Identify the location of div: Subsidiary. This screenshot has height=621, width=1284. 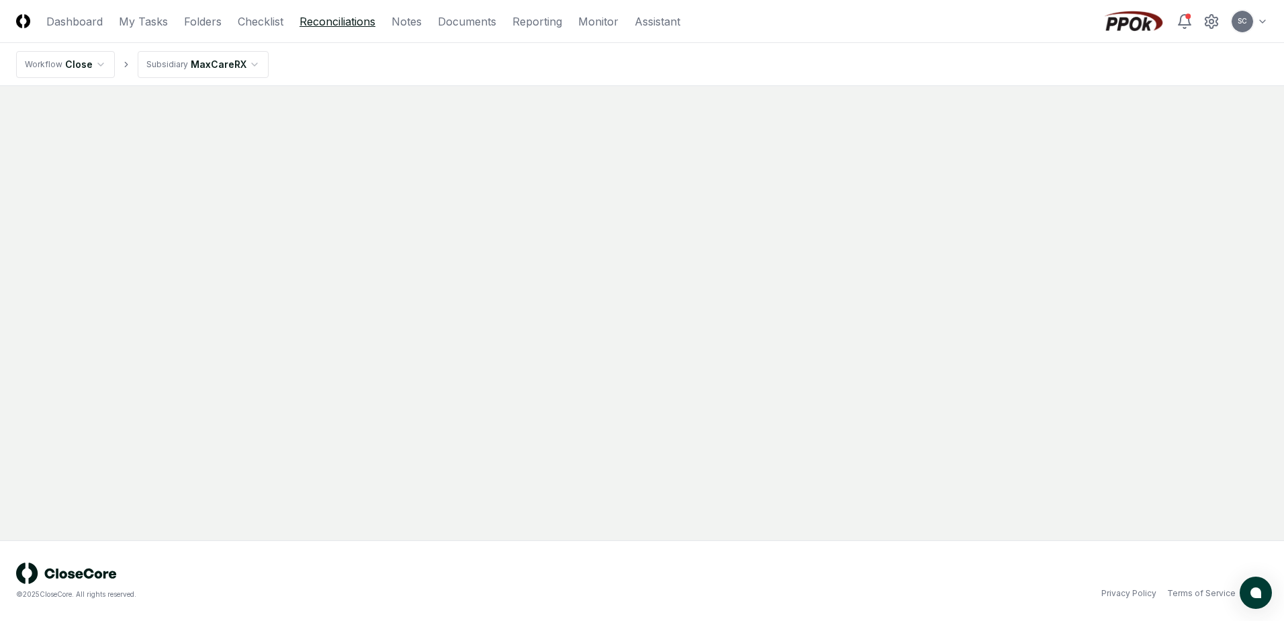
(167, 64).